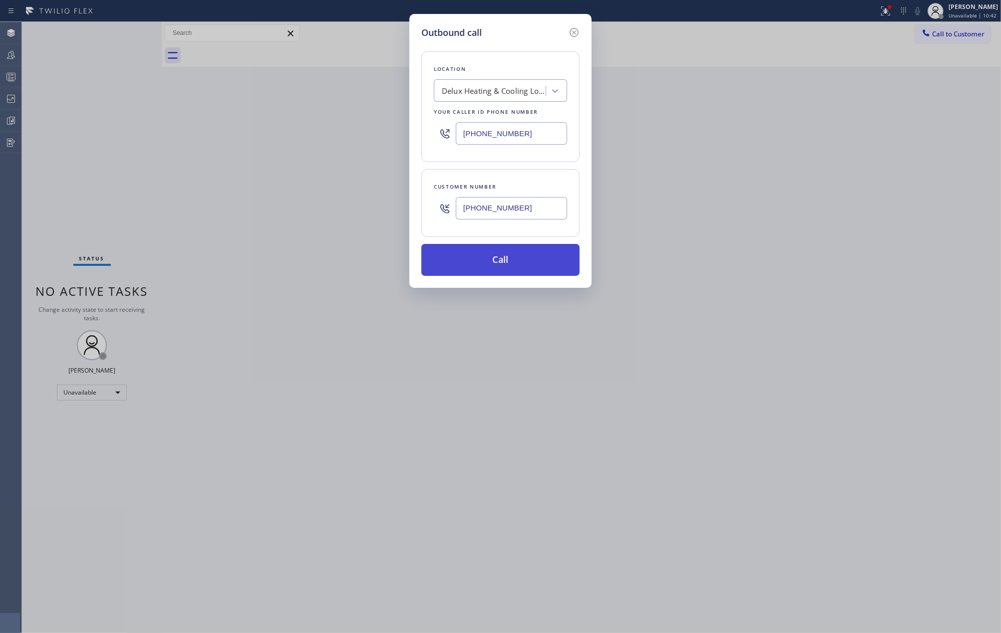  I want to click on div: Delux Heating & Cooling Los Gatos, so click(494, 91).